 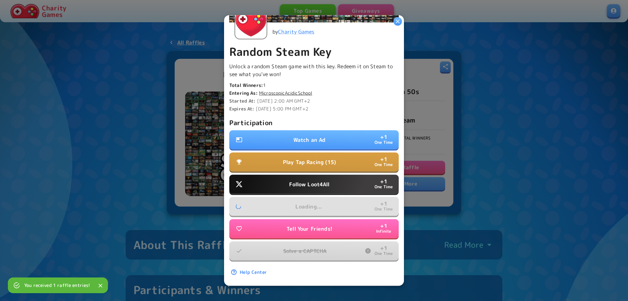 I want to click on span: Unlock a random Steam game with this key. Redeem it on Steam to see what you've won!, so click(x=311, y=70).